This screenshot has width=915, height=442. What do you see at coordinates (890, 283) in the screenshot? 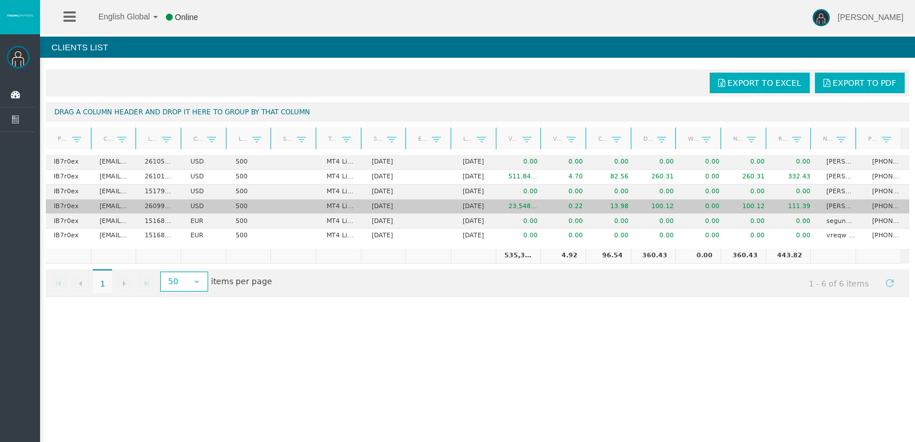
I see `a: Refresh` at bounding box center [890, 283].